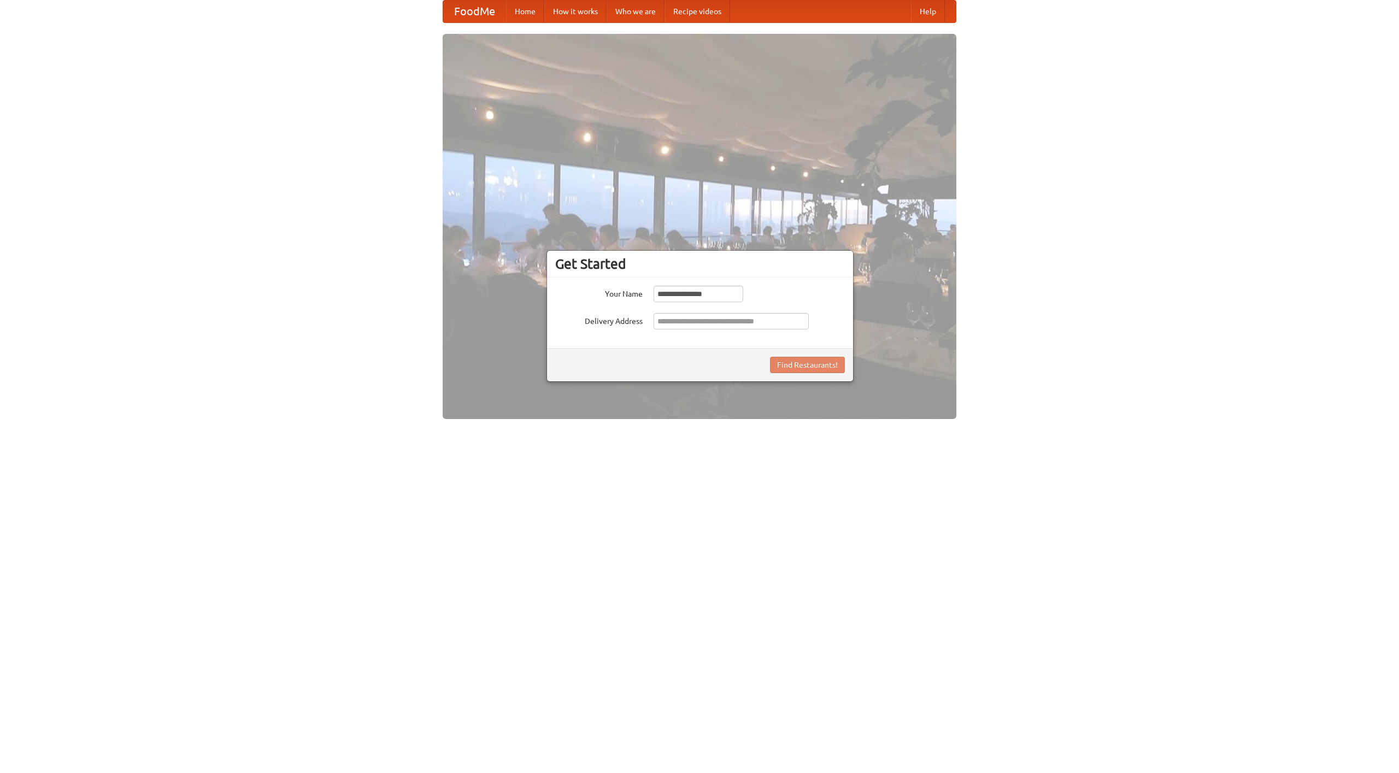 This screenshot has height=773, width=1399. Describe the element at coordinates (599, 292) in the screenshot. I see `label: Your Name` at that location.